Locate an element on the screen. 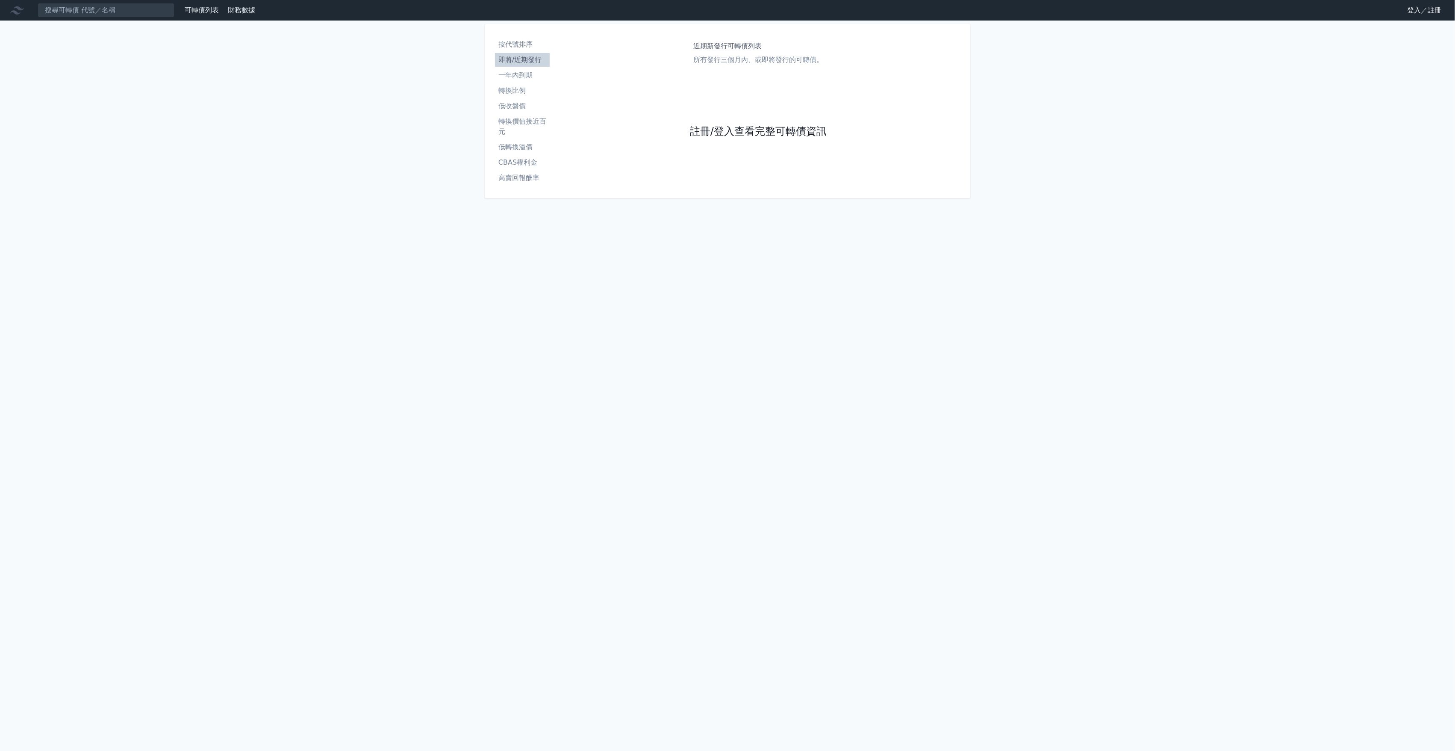 This screenshot has width=1455, height=751. a: 註冊/登入查看完整可轉債資訊 is located at coordinates (758, 132).